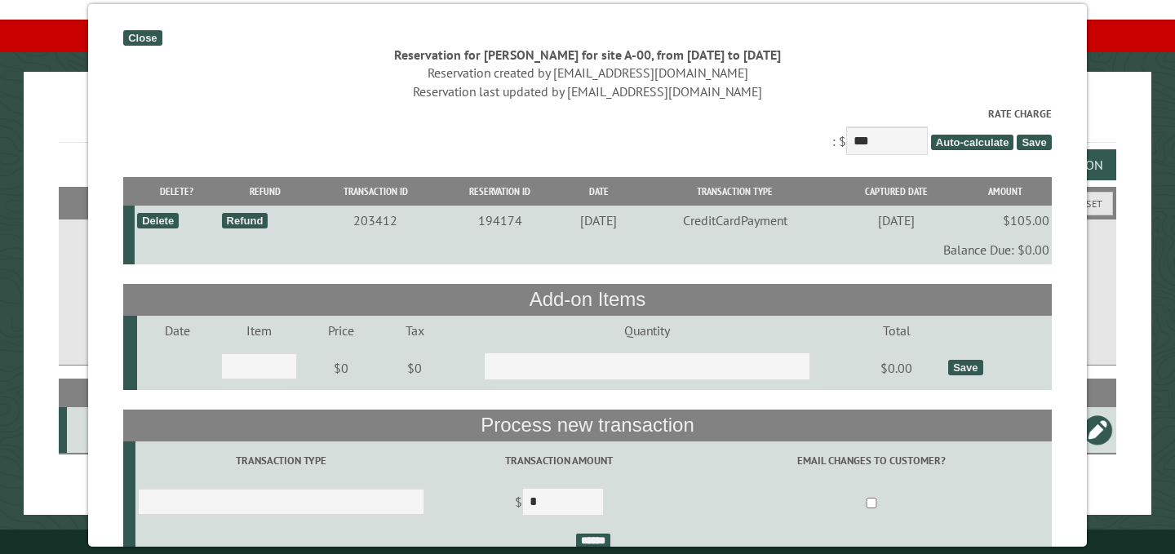  I want to click on th: Site, so click(114, 393).